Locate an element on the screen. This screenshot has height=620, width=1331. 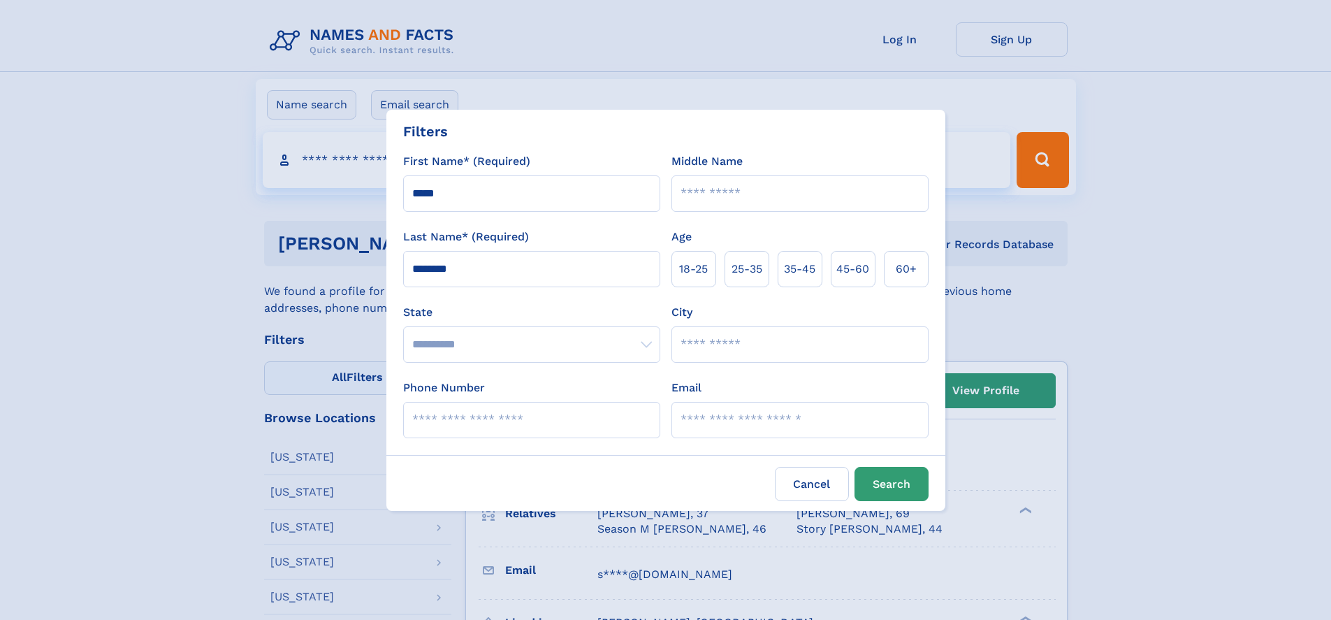
div: Filters is located at coordinates (426, 131).